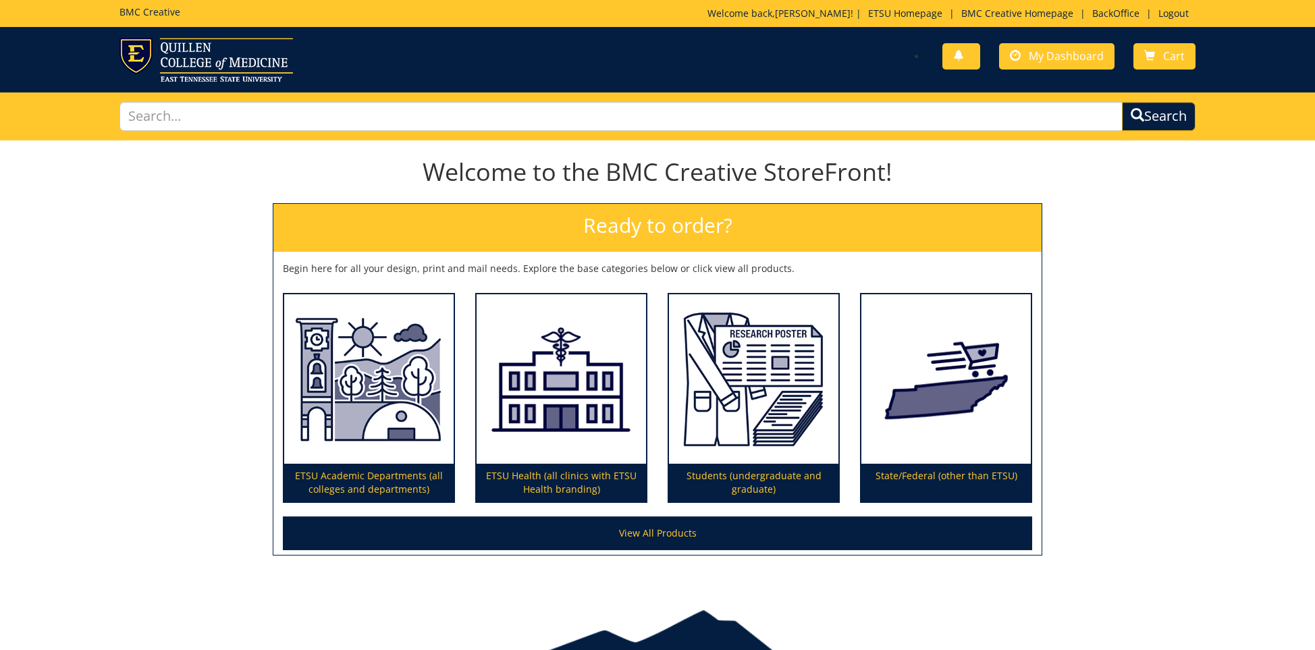 This screenshot has width=1315, height=650. I want to click on h1: Welcome to the BMC Creative StoreFront!, so click(657, 172).